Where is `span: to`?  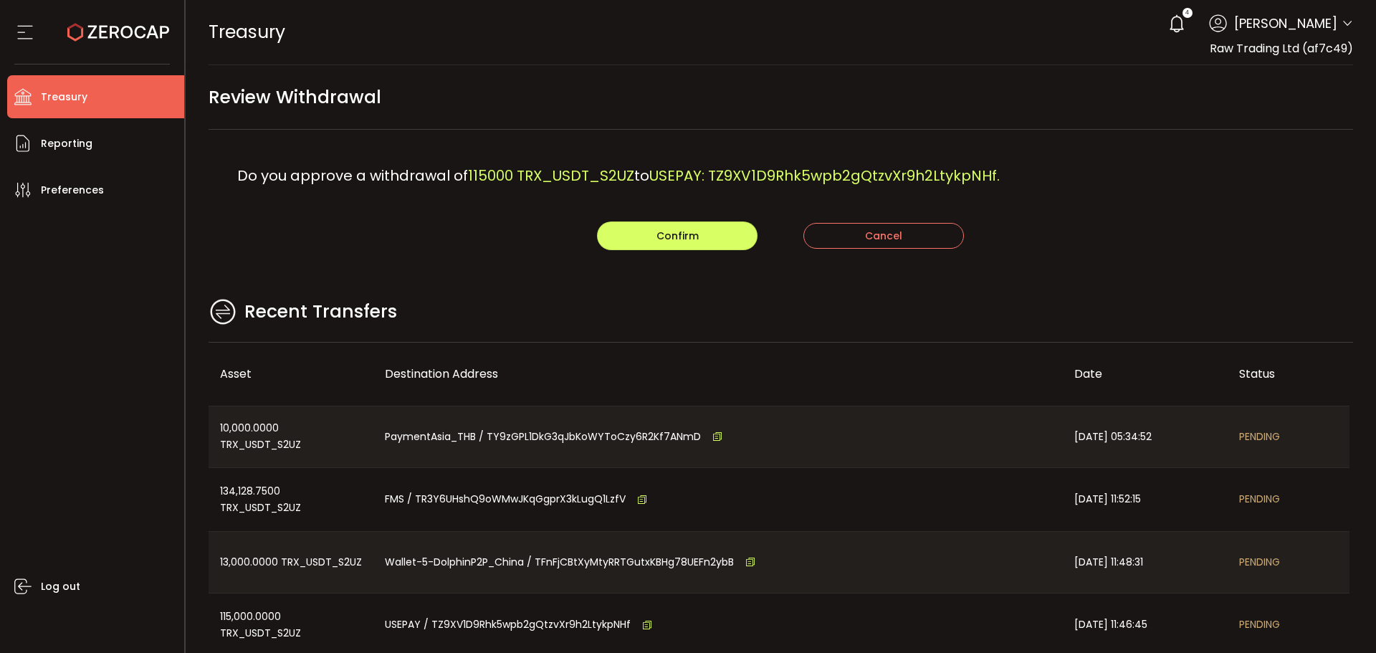 span: to is located at coordinates (641, 176).